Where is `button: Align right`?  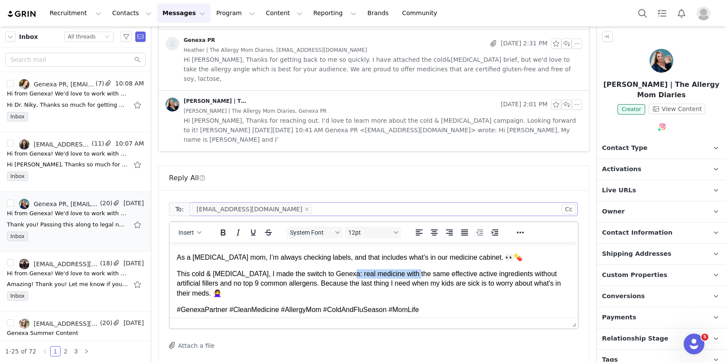
button: Align right is located at coordinates (450, 233).